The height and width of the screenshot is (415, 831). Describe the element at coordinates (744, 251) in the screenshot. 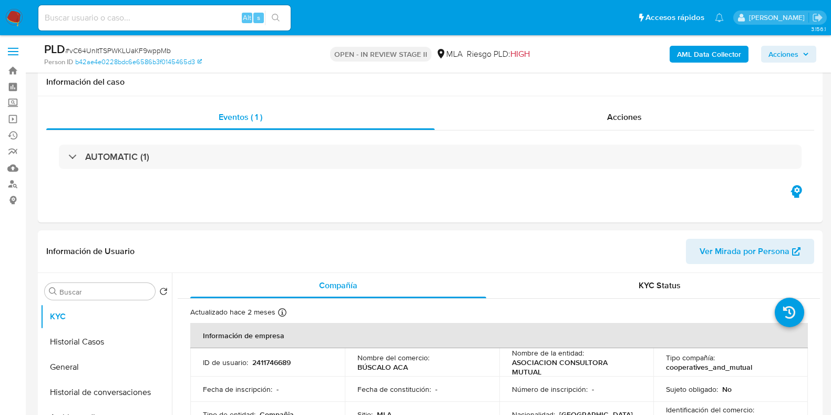

I see `span: Ver Mirada por Persona` at that location.